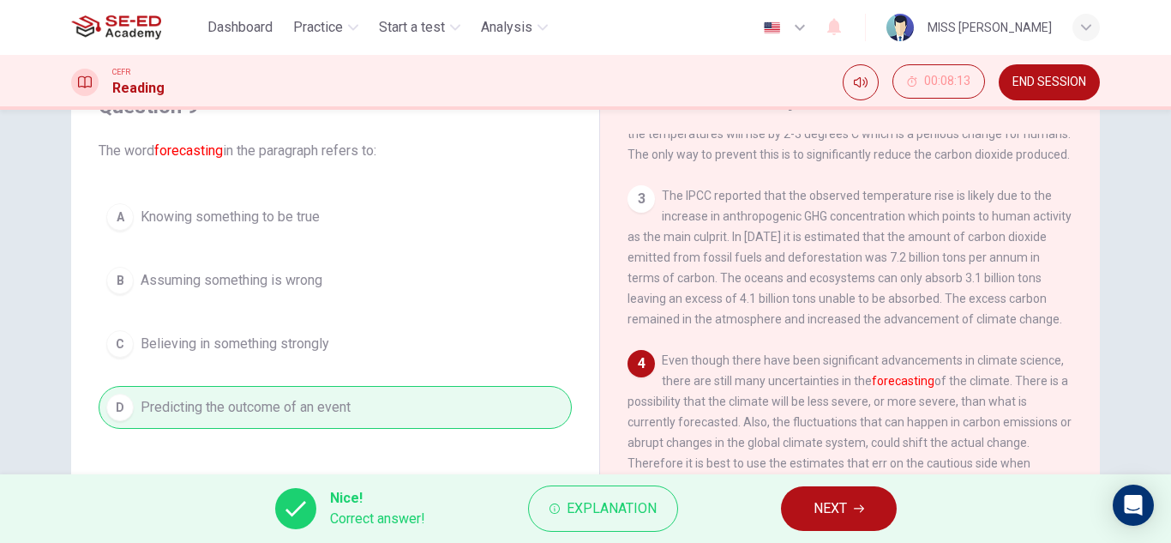 This screenshot has width=1171, height=543. I want to click on span: Correct answer!, so click(377, 519).